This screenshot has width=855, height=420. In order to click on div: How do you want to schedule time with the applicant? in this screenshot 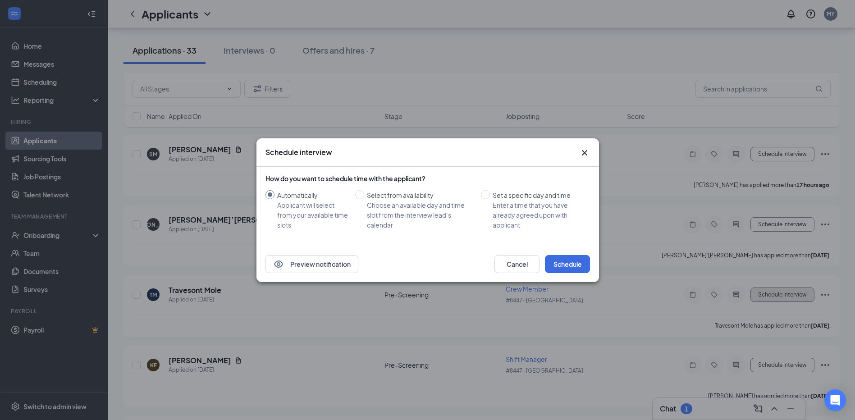, I will do `click(428, 179)`.